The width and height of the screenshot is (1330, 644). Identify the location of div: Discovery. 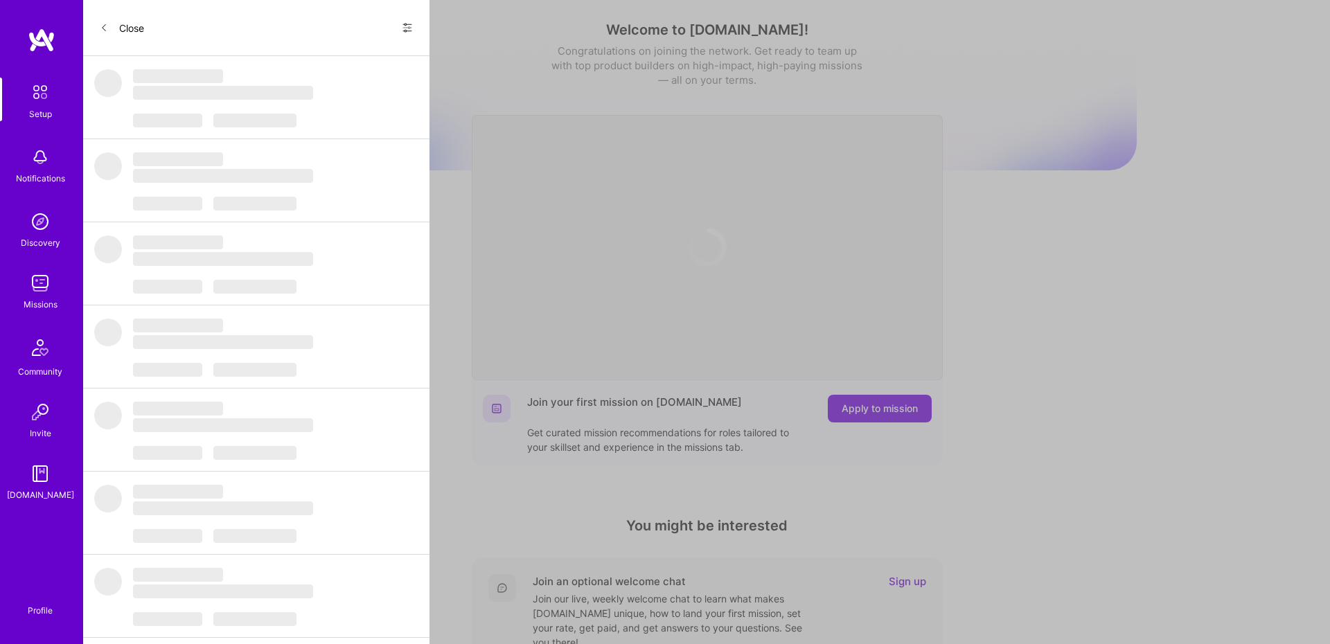
(40, 242).